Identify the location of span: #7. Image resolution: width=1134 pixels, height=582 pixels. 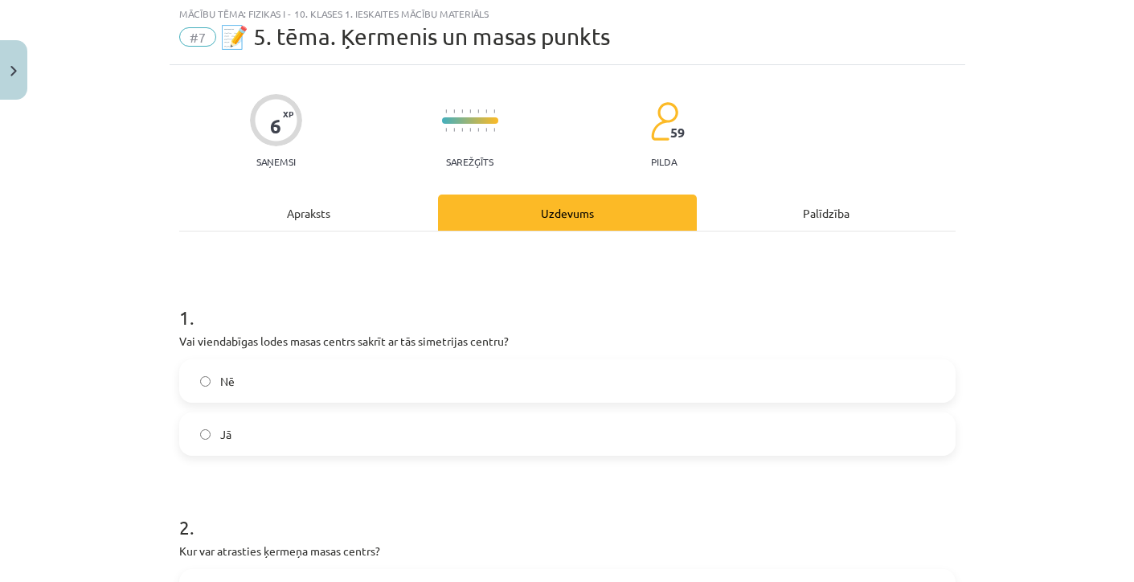
(198, 37).